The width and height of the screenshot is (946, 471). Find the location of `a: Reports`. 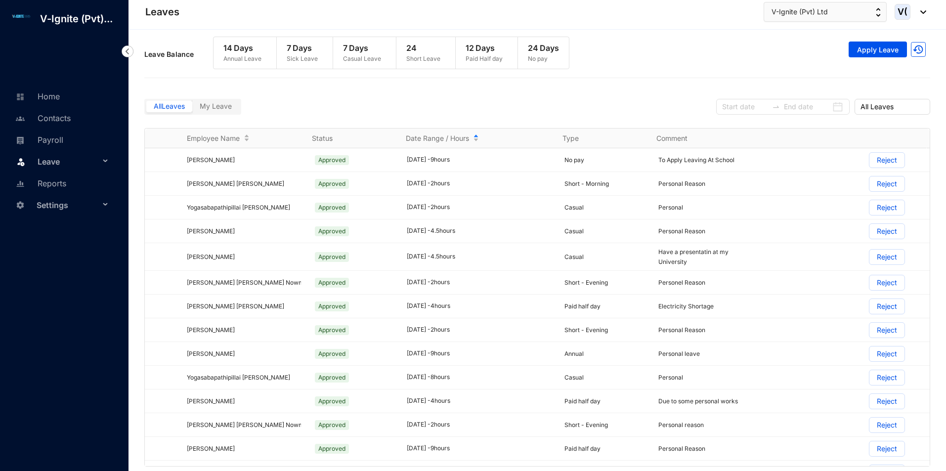

a: Reports is located at coordinates (40, 183).